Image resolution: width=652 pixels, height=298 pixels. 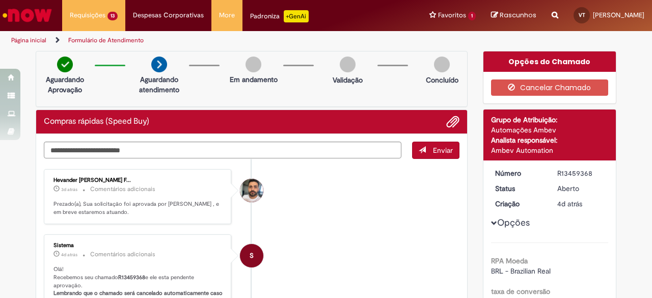 What do you see at coordinates (65, 64) in the screenshot?
I see `img: check-circle-green.png` at bounding box center [65, 64].